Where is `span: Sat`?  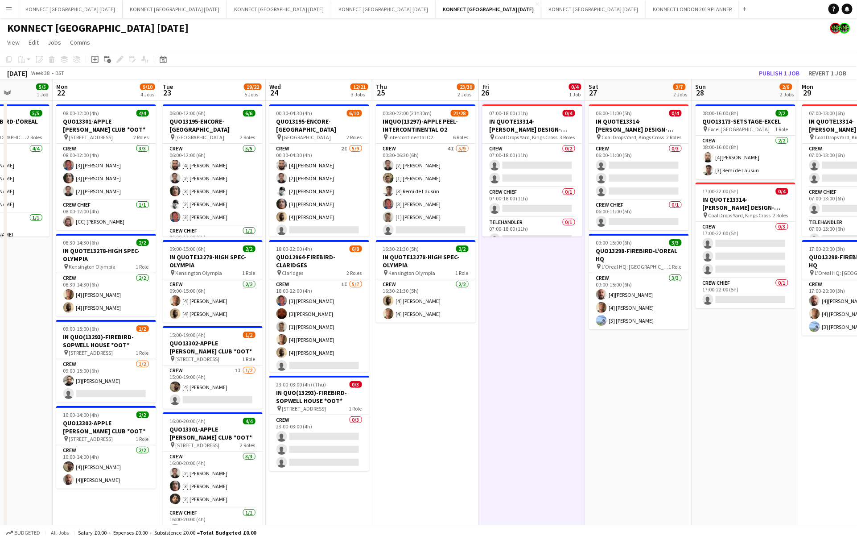 span: Sat is located at coordinates (594, 87).